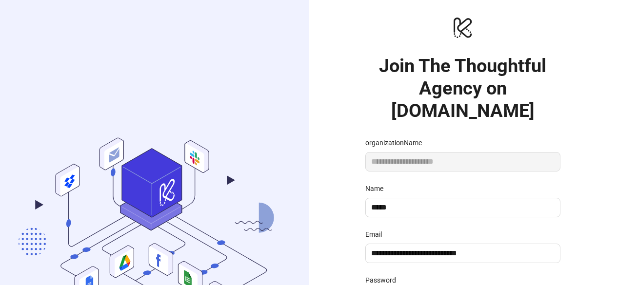 The width and height of the screenshot is (617, 285). Describe the element at coordinates (376, 234) in the screenshot. I see `label: Email` at that location.